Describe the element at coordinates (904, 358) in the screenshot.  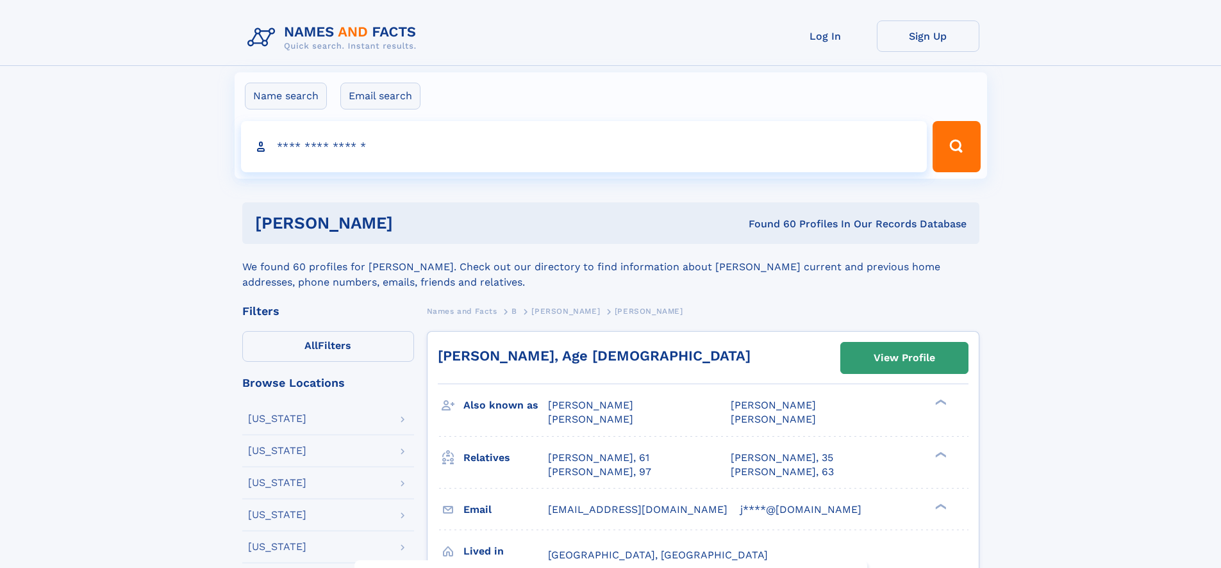
I see `a: View Profile` at that location.